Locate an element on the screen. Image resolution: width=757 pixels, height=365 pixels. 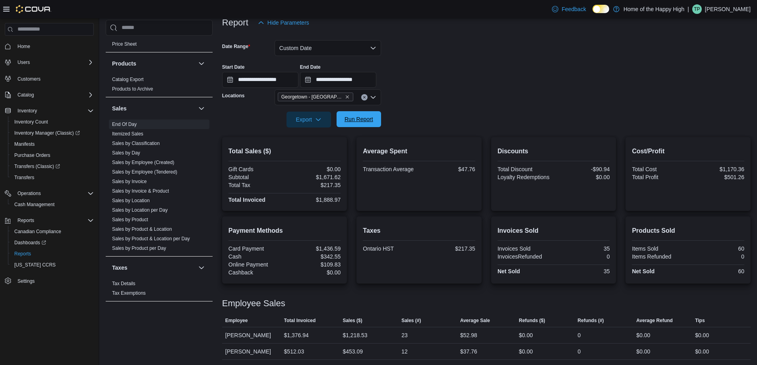
h2: Payment Methods is located at coordinates (284, 231).